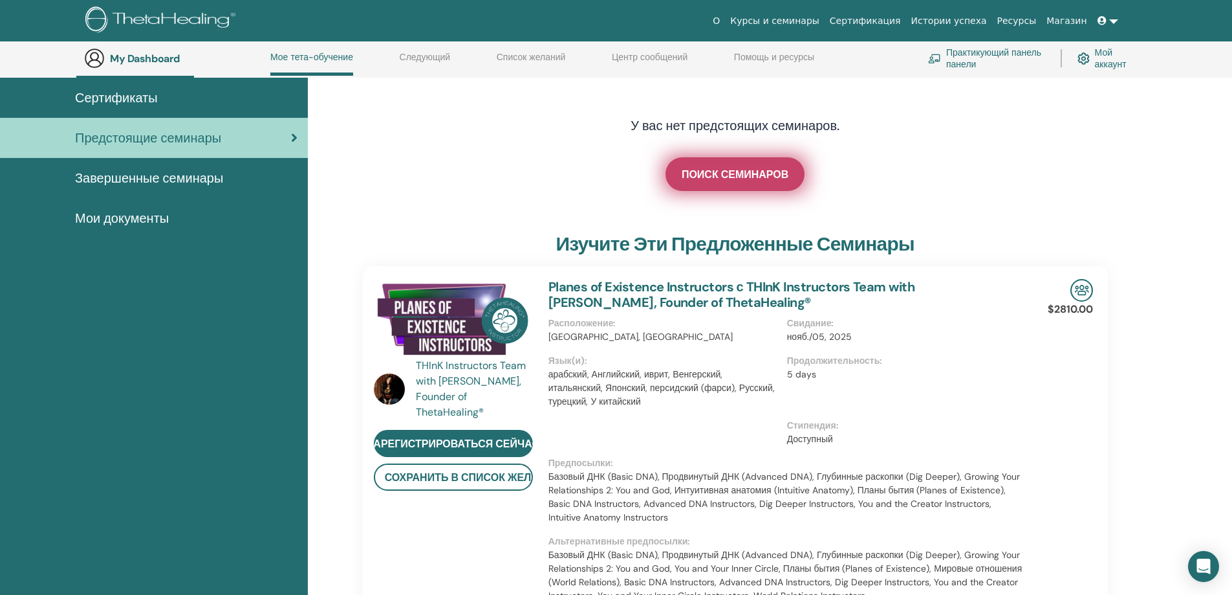 This screenshot has height=595, width=1232. What do you see at coordinates (716, 21) in the screenshot?
I see `a: О` at bounding box center [716, 21].